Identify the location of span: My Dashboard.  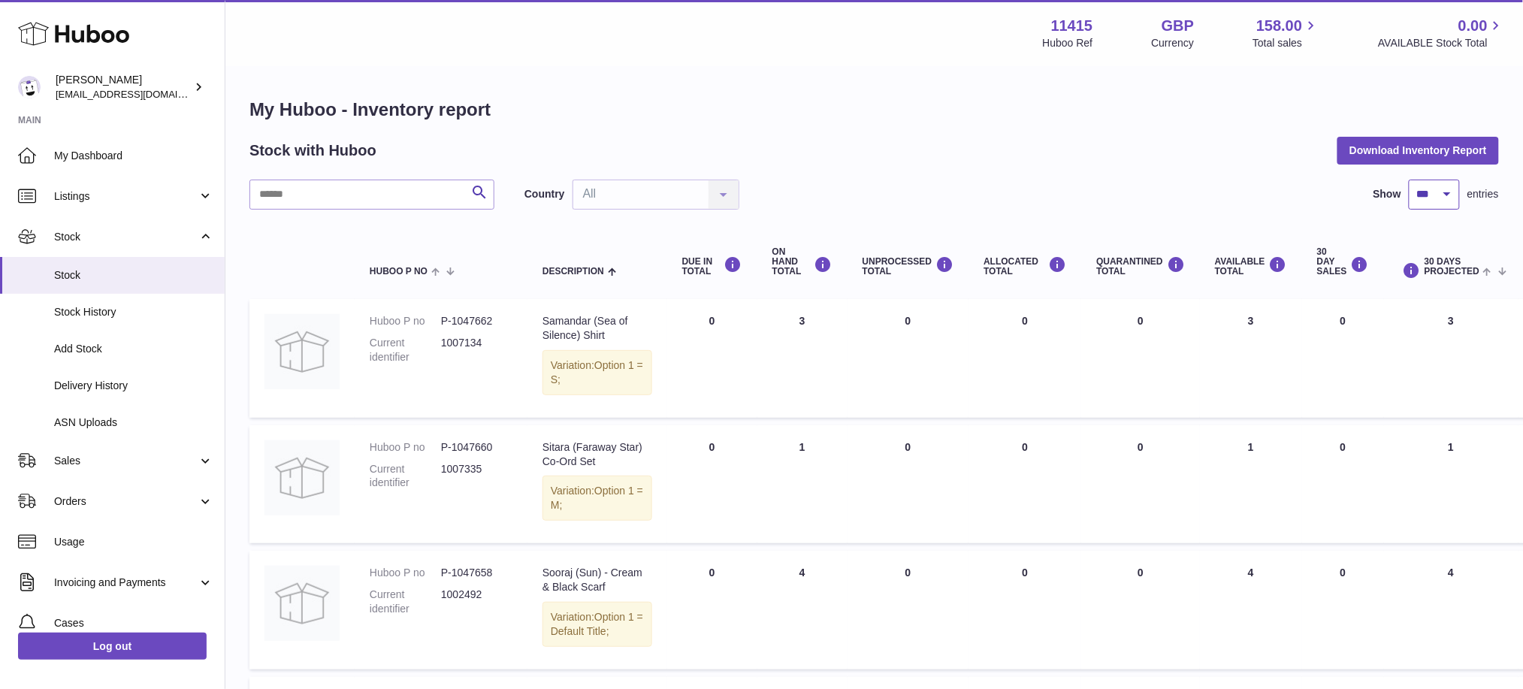
(134, 156).